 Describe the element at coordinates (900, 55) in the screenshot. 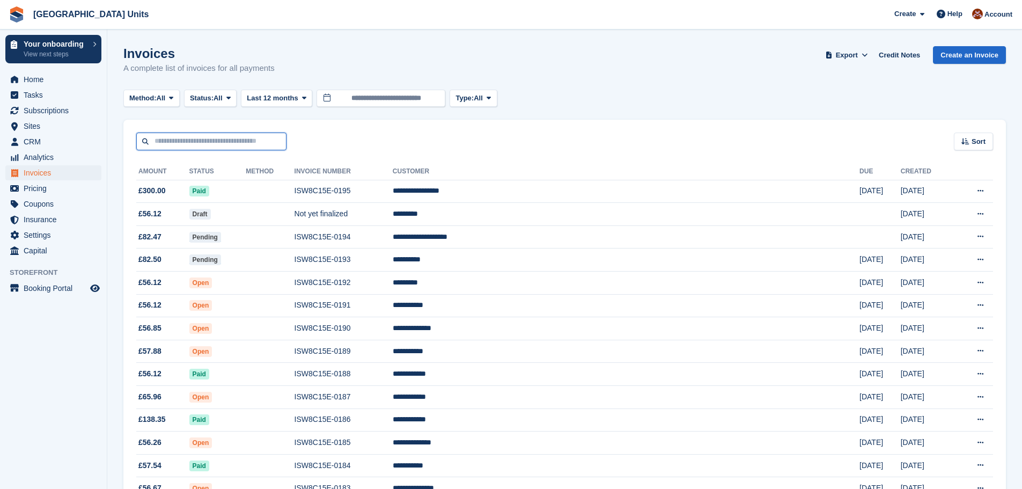

I see `a: Credit Notes` at that location.